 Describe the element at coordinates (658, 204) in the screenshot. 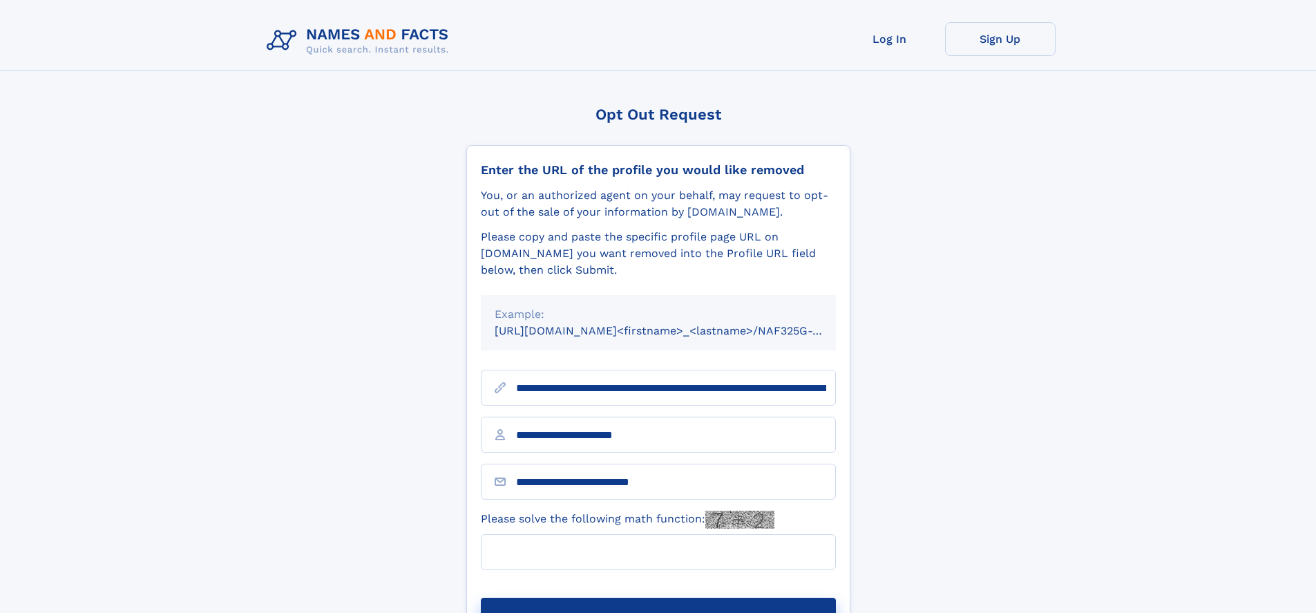

I see `div: You, or an authorized agent on your behalf, may request to opt-out of the sale of your informatio...` at that location.